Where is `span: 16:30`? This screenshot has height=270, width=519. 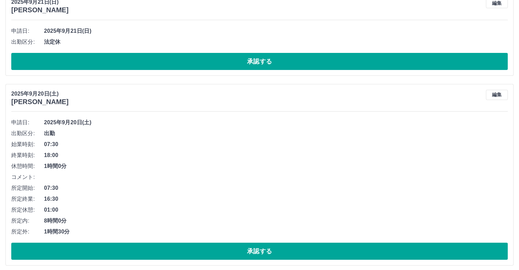
span: 16:30 is located at coordinates (275, 199).